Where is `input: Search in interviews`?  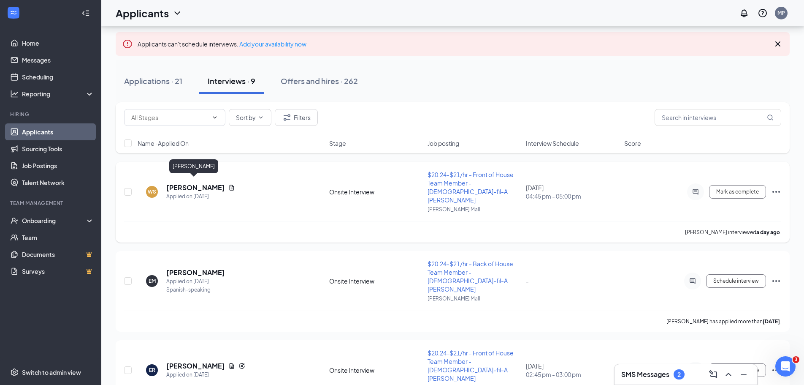
input: Search in interviews is located at coordinates (718, 117).